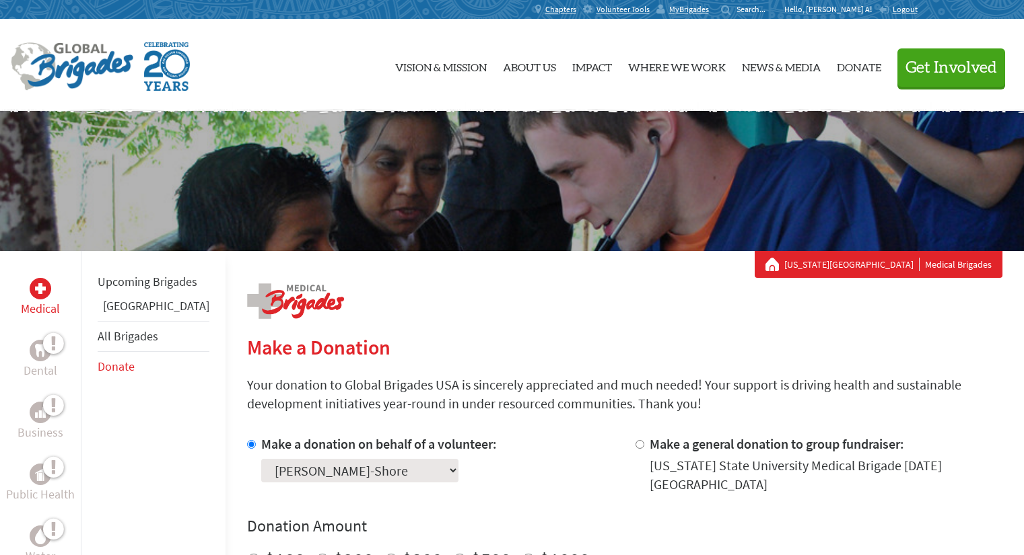 The width and height of the screenshot is (1024, 555). What do you see at coordinates (40, 289) in the screenshot?
I see `img: Medical` at bounding box center [40, 289].